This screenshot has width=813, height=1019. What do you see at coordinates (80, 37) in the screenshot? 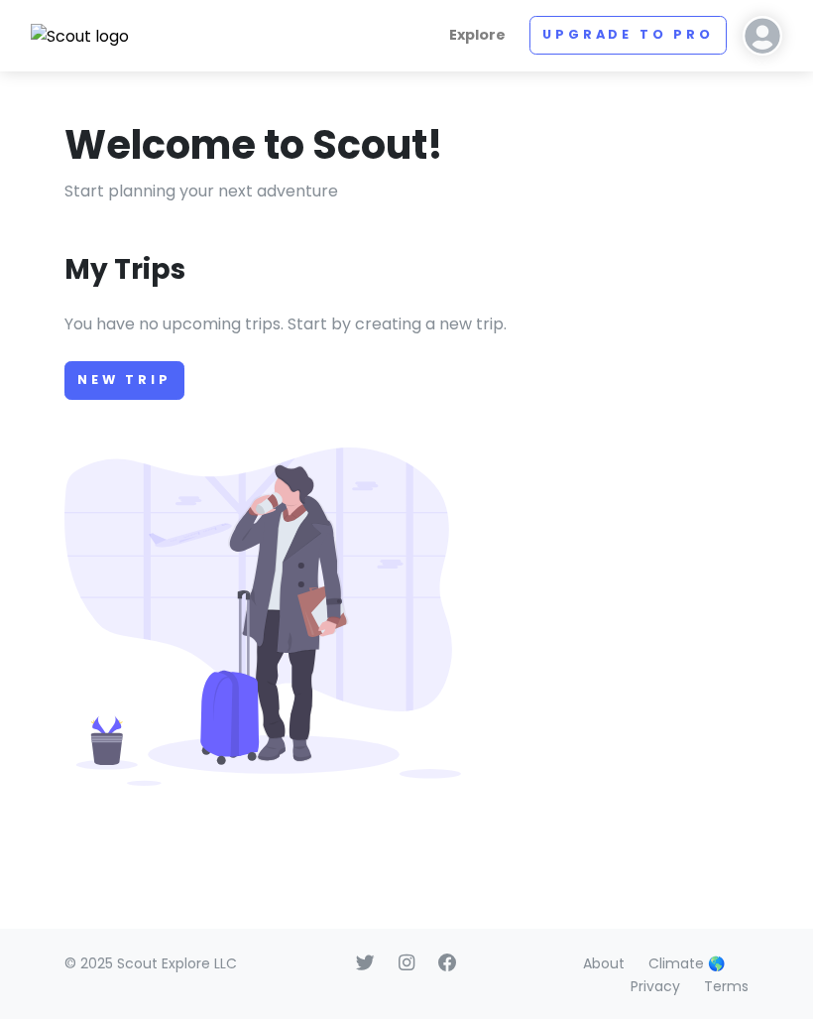
I see `img: Scout logo` at bounding box center [80, 37].